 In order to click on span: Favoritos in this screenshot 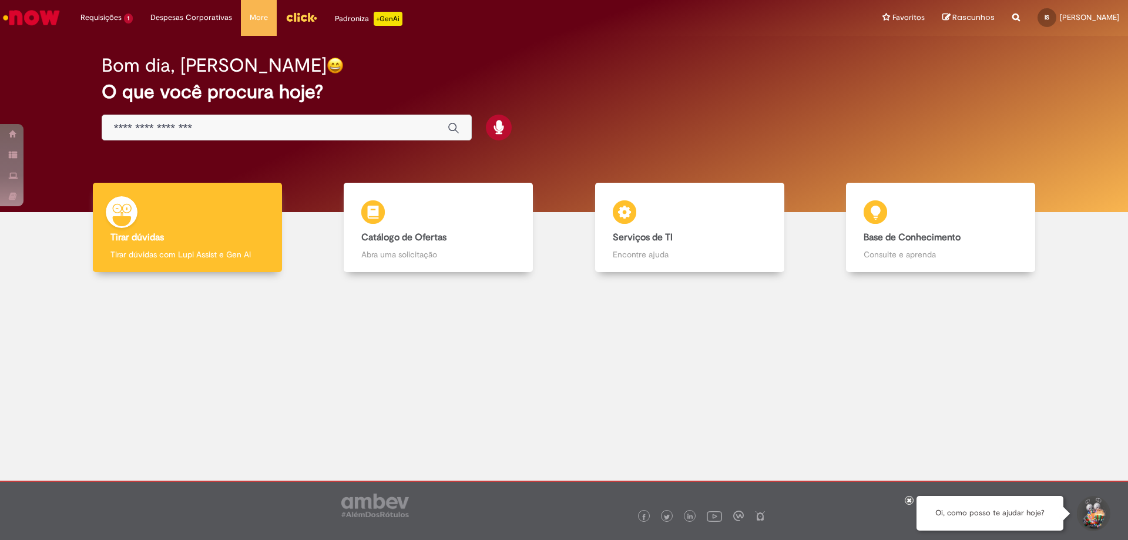, I will do `click(908, 18)`.